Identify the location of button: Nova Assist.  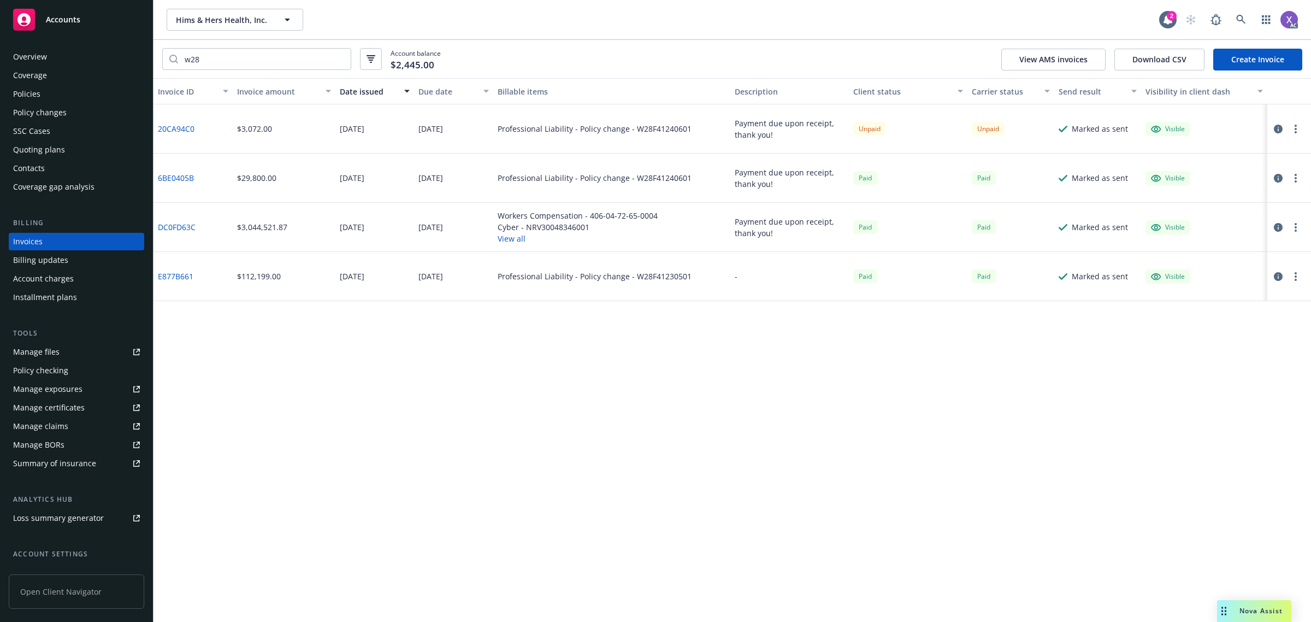
(1255, 611).